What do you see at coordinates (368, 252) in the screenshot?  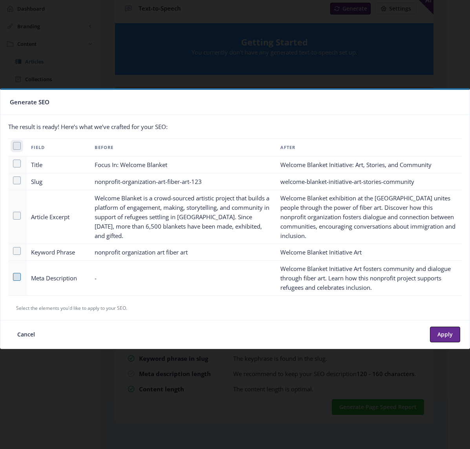 I see `td: Welcome Blanket Initiative Art` at bounding box center [368, 252].